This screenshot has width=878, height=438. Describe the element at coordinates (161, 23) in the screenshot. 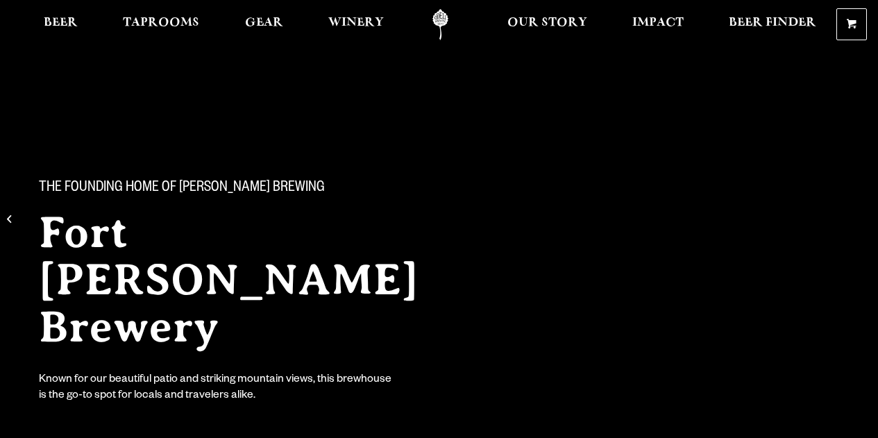

I see `span: Taprooms` at that location.